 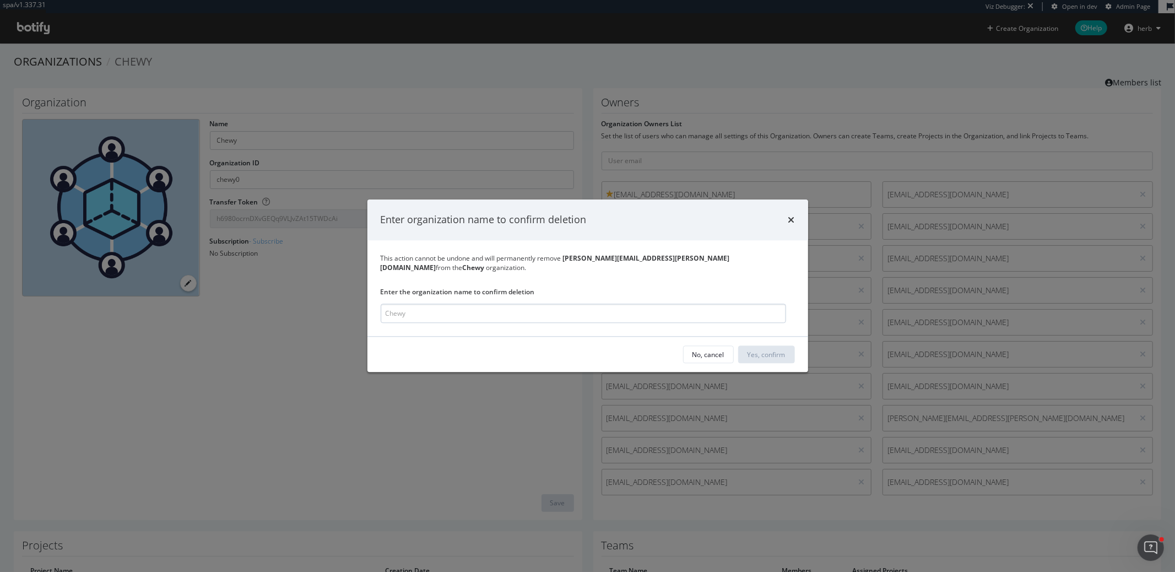 I want to click on div: modal, so click(x=588, y=285).